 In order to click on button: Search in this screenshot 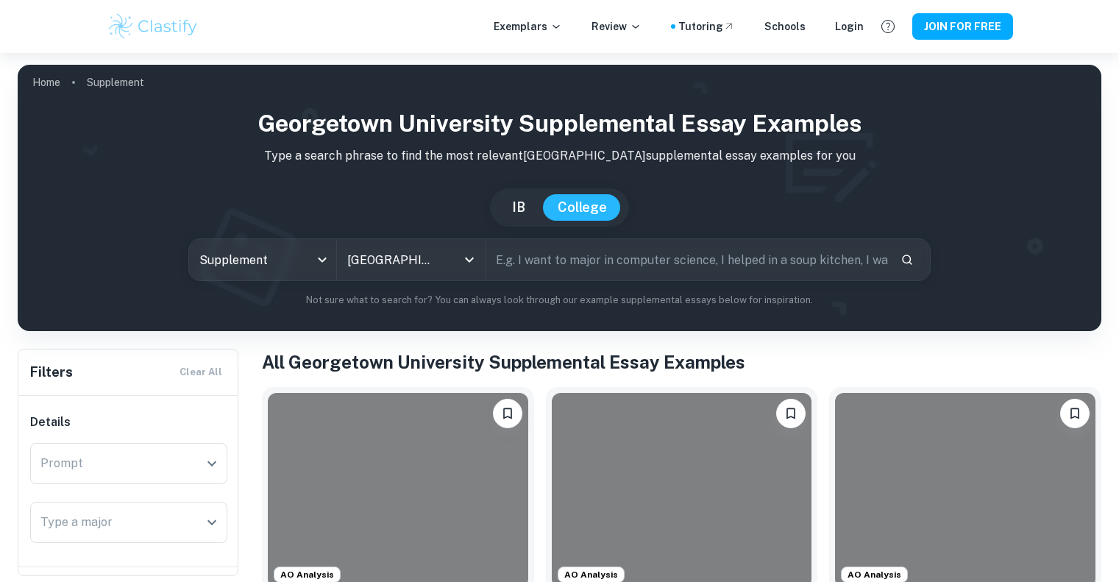, I will do `click(907, 260)`.